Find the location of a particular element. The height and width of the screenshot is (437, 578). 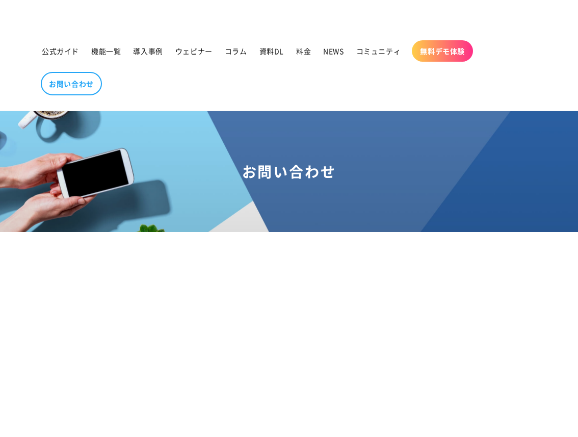

span: 機能一覧 is located at coordinates (106, 51).